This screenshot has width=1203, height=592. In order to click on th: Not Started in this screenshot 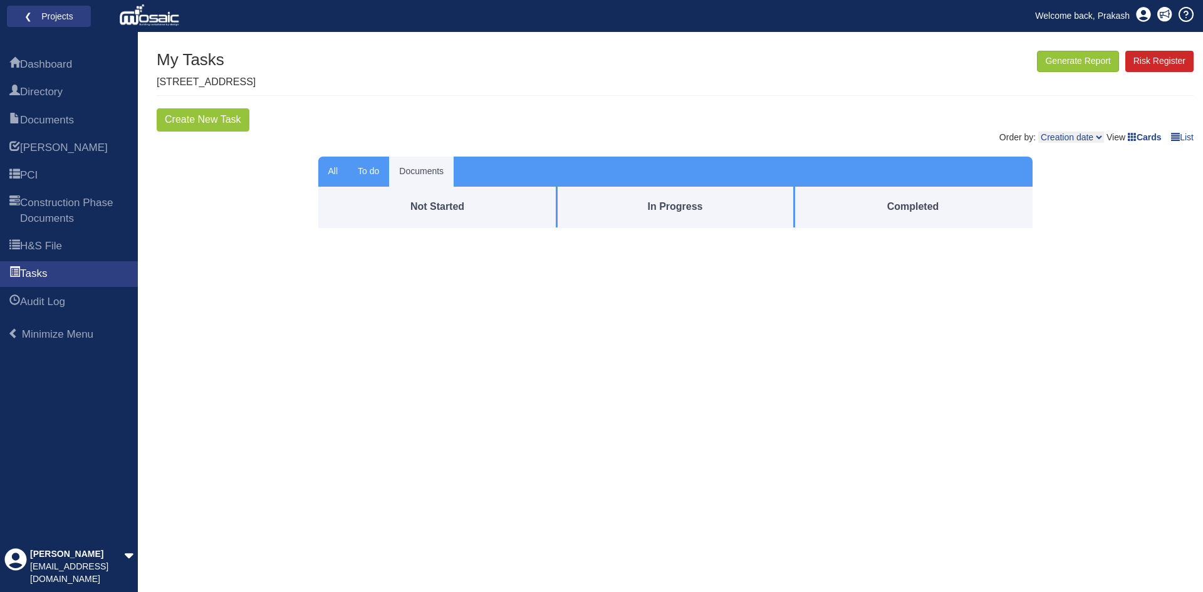, I will do `click(437, 204)`.